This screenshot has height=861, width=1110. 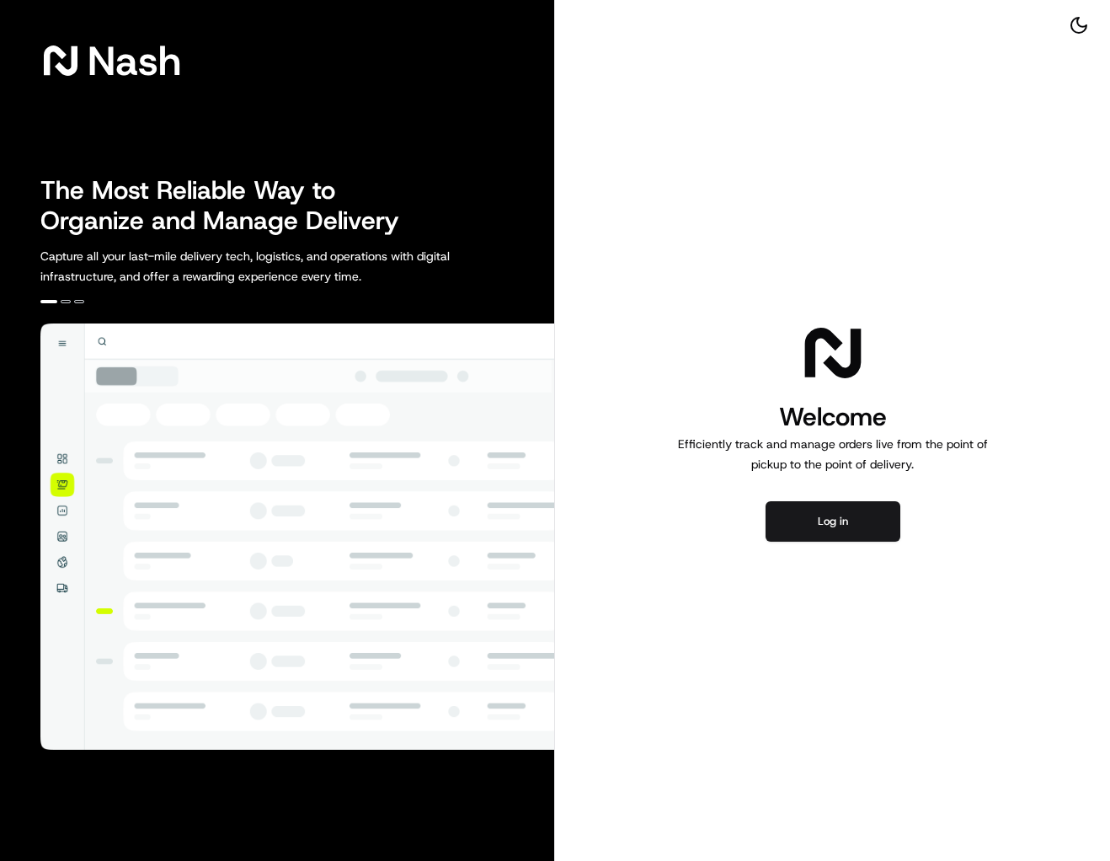 I want to click on p: Efficiently track and manage orders live from the point of pickup to the point of delivery., so click(x=833, y=454).